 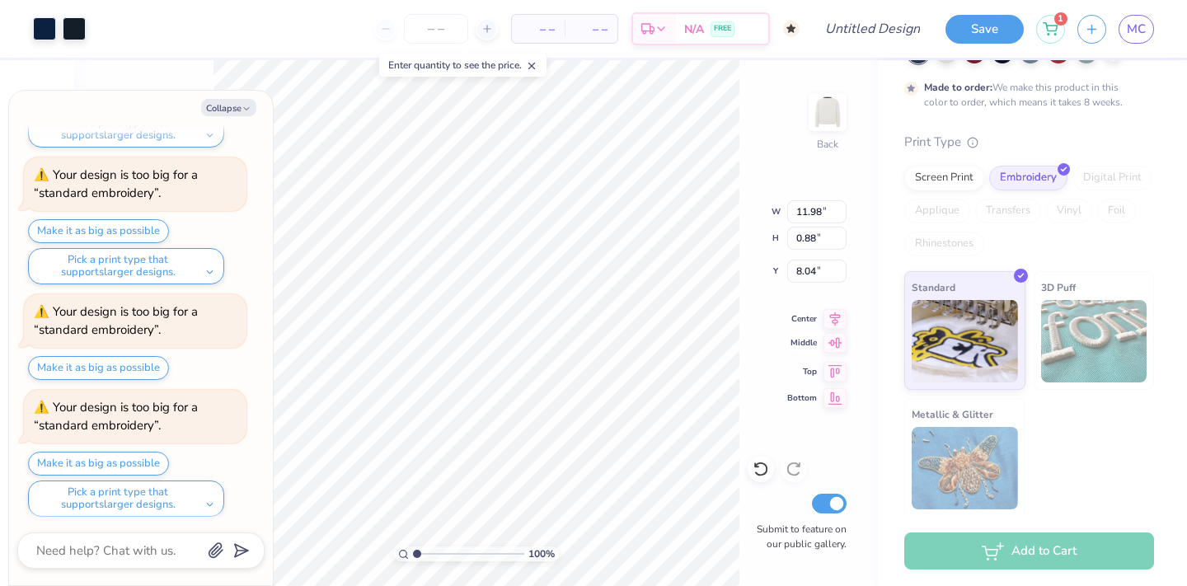 What do you see at coordinates (802, 343) in the screenshot?
I see `span: Middle` at bounding box center [802, 343].